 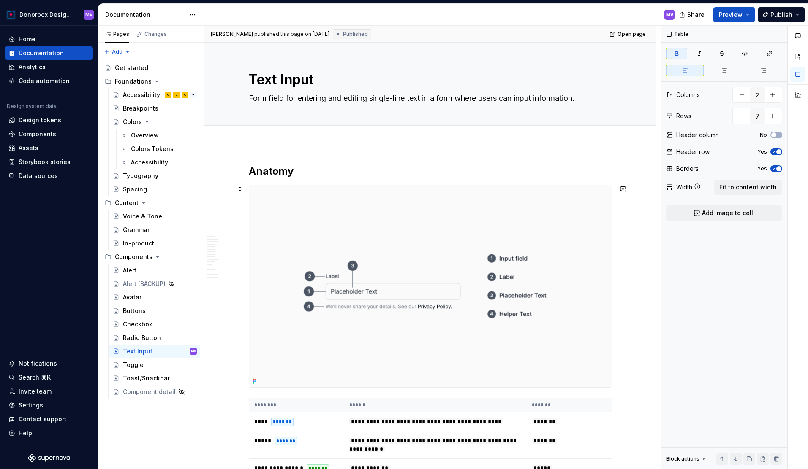 I want to click on strong: Anatomy, so click(x=271, y=171).